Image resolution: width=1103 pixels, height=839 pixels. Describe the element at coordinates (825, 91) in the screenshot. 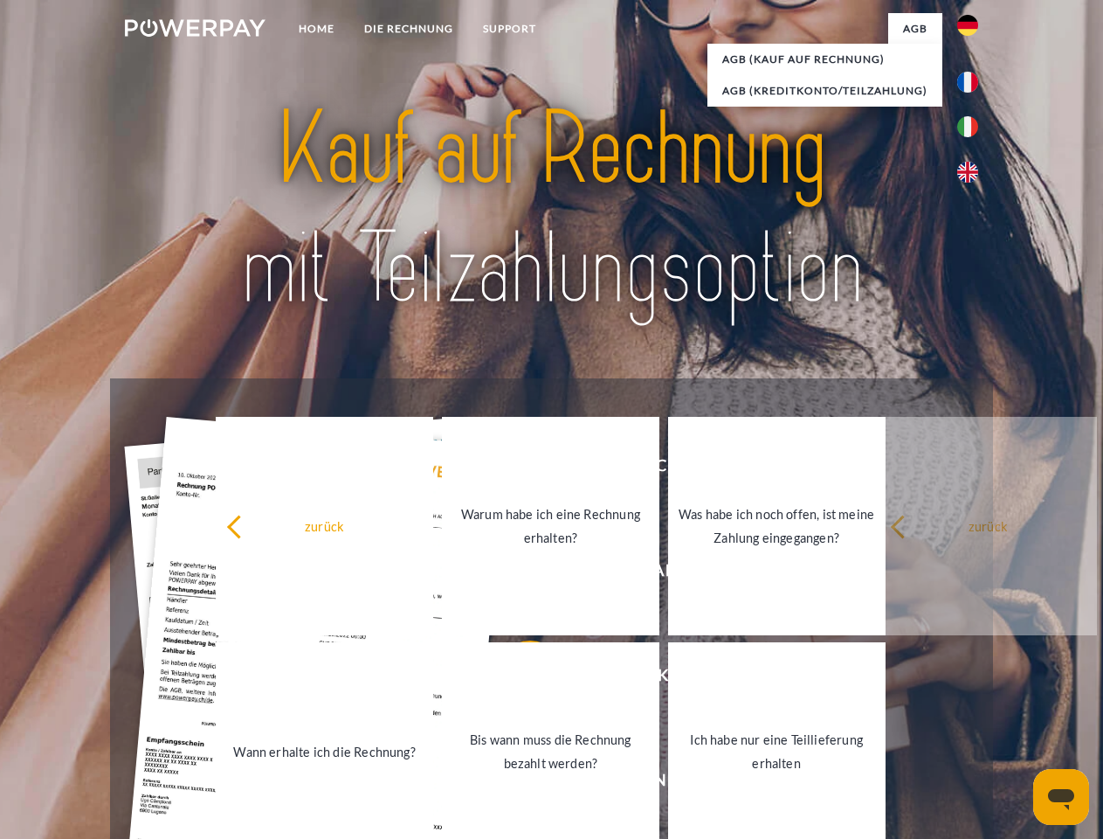

I see `a: AGB (Kreditkonto/Teilzahlung)` at that location.